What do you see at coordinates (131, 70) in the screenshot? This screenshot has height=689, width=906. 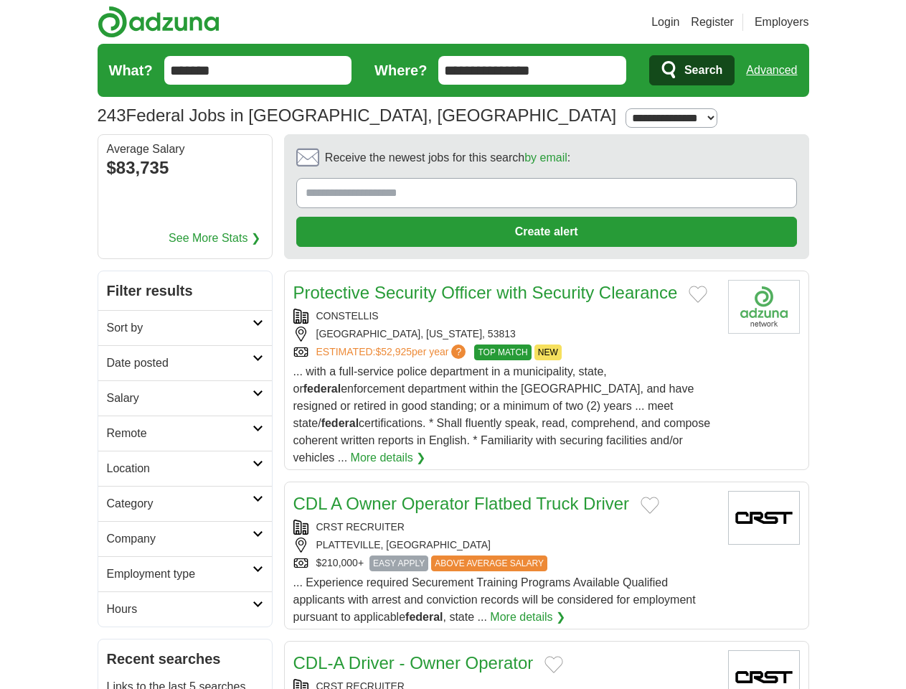 I see `label: What?` at bounding box center [131, 70].